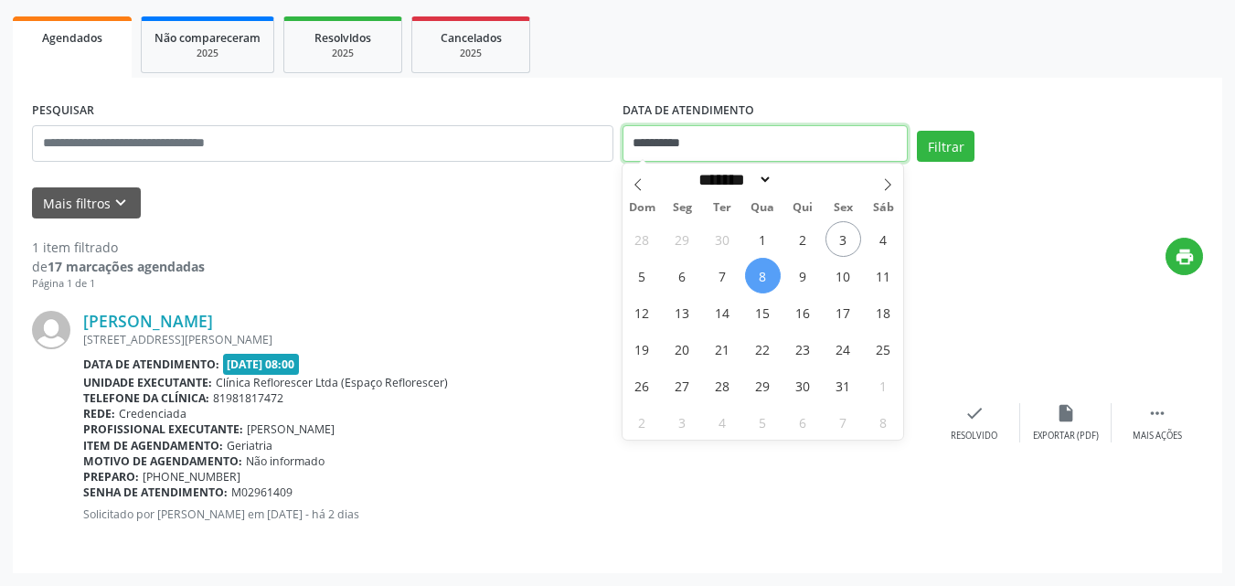 The width and height of the screenshot is (1235, 586). I want to click on div: Resolvido, so click(974, 436).